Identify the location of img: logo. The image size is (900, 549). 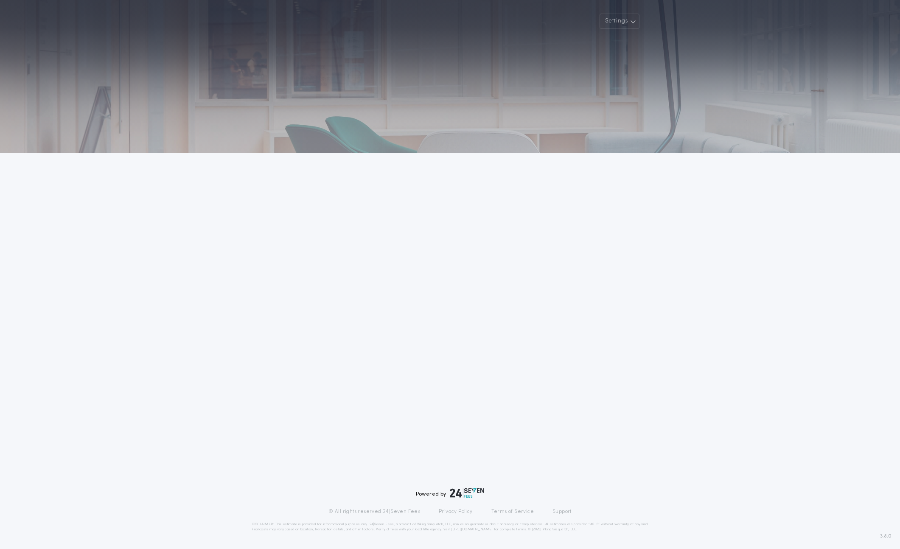
(467, 493).